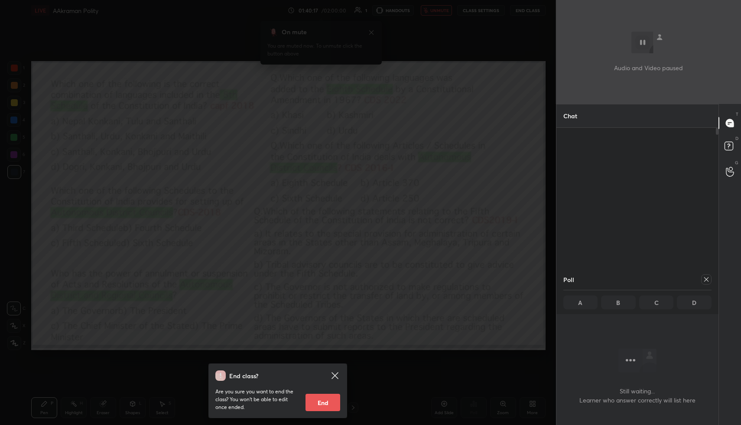 This screenshot has height=425, width=741. I want to click on p: Audio and Video paused, so click(648, 68).